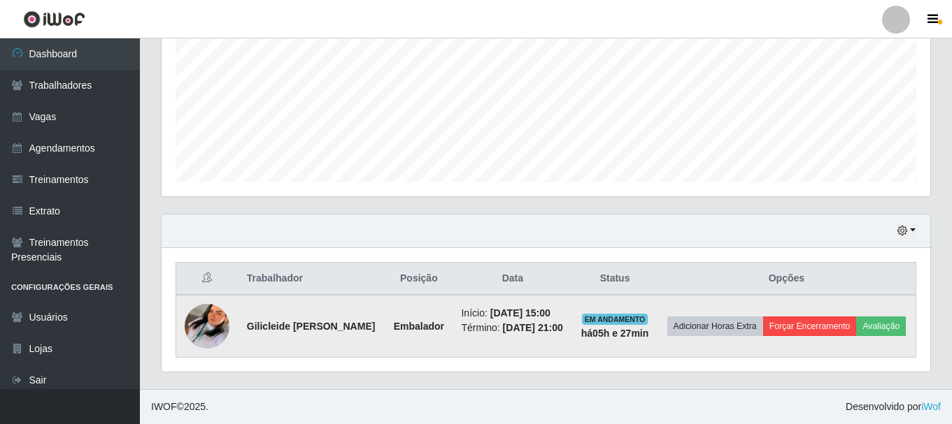 This screenshot has width=952, height=424. What do you see at coordinates (512, 328) in the screenshot?
I see `li: Término:` at bounding box center [512, 328].